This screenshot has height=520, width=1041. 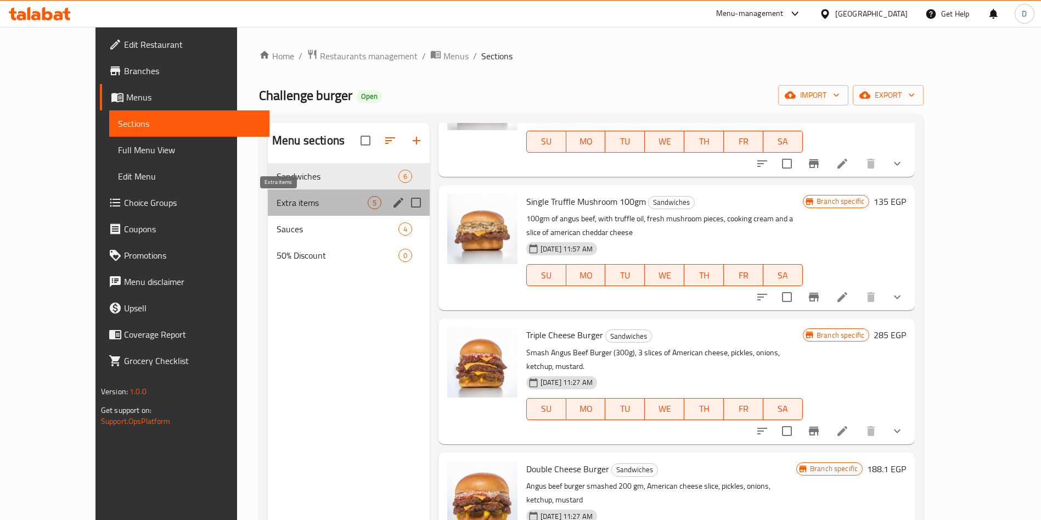 What do you see at coordinates (349, 203) in the screenshot?
I see `div: Extra items5edit` at bounding box center [349, 203].